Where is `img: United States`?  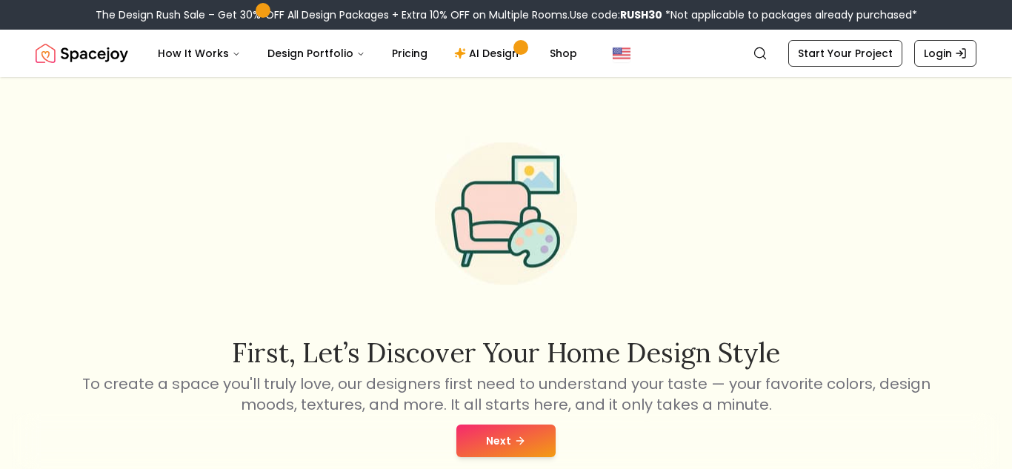
img: United States is located at coordinates (622, 53).